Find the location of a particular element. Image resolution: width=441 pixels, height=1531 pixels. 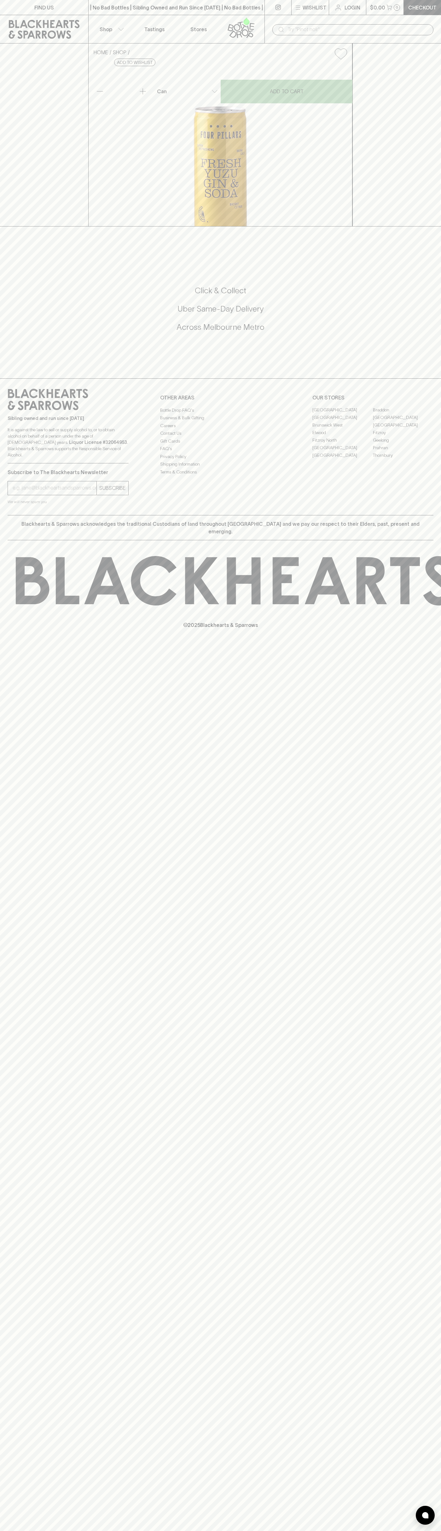

img: 32041.png is located at coordinates (220, 145).